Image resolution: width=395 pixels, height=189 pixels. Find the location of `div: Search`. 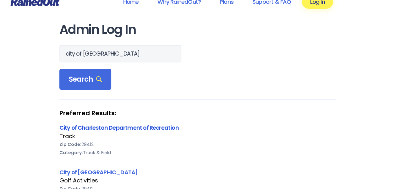

div: Search is located at coordinates (85, 79).